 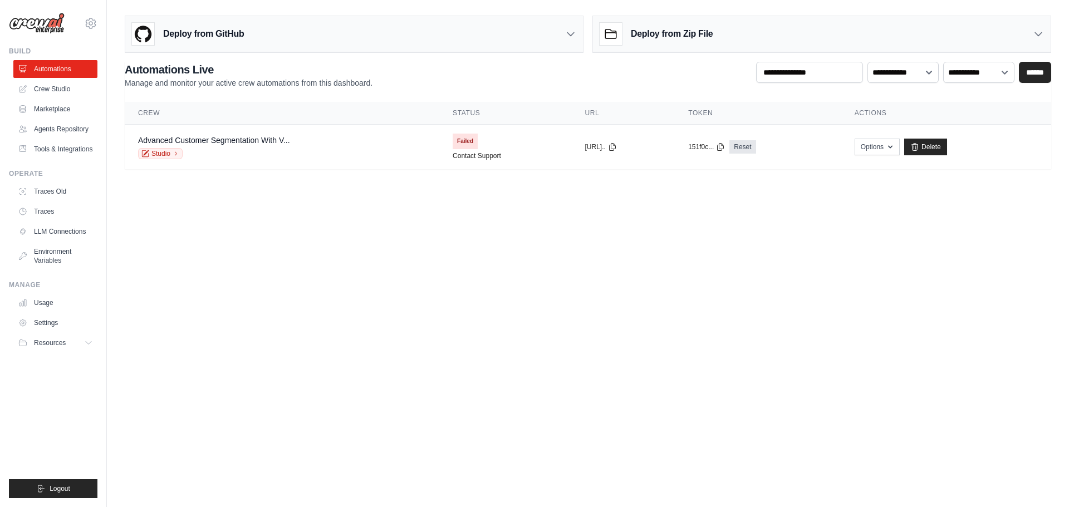 What do you see at coordinates (758, 113) in the screenshot?
I see `th: Token` at bounding box center [758, 113].